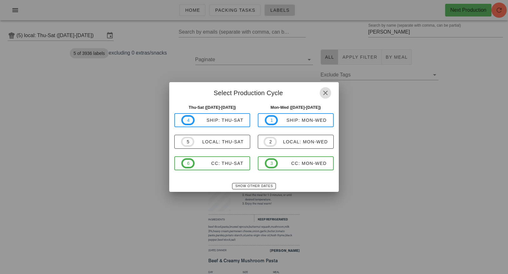 This screenshot has width=508, height=274. What do you see at coordinates (212, 163) in the screenshot?
I see `button: 6CC: Thu-Sat` at bounding box center [212, 163].